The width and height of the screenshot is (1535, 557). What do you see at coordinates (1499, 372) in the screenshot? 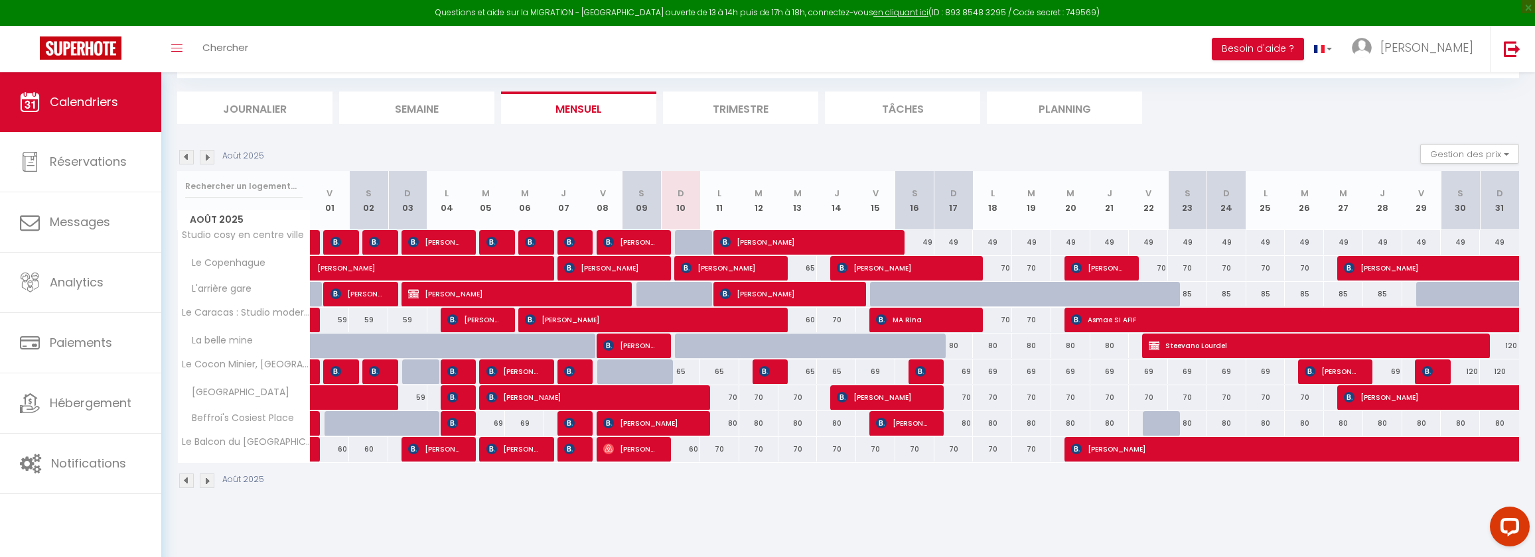
I see `div: 120` at bounding box center [1499, 372].